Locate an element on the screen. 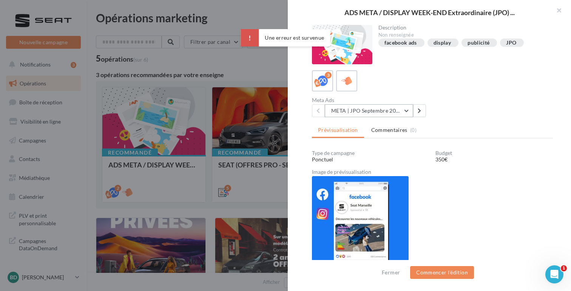 The image size is (571, 291). div: display is located at coordinates (442, 43).